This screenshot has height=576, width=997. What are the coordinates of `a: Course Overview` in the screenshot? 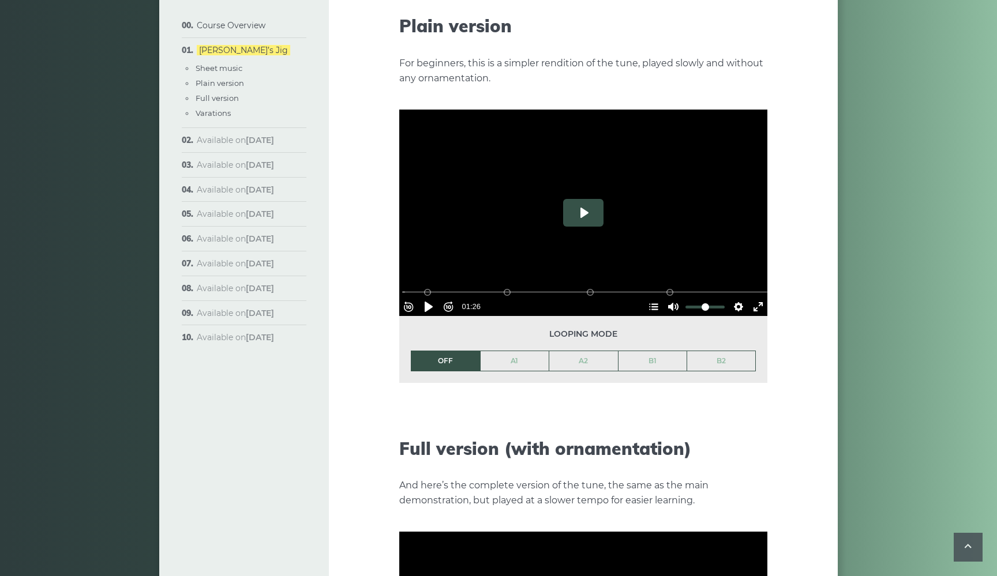 It's located at (231, 25).